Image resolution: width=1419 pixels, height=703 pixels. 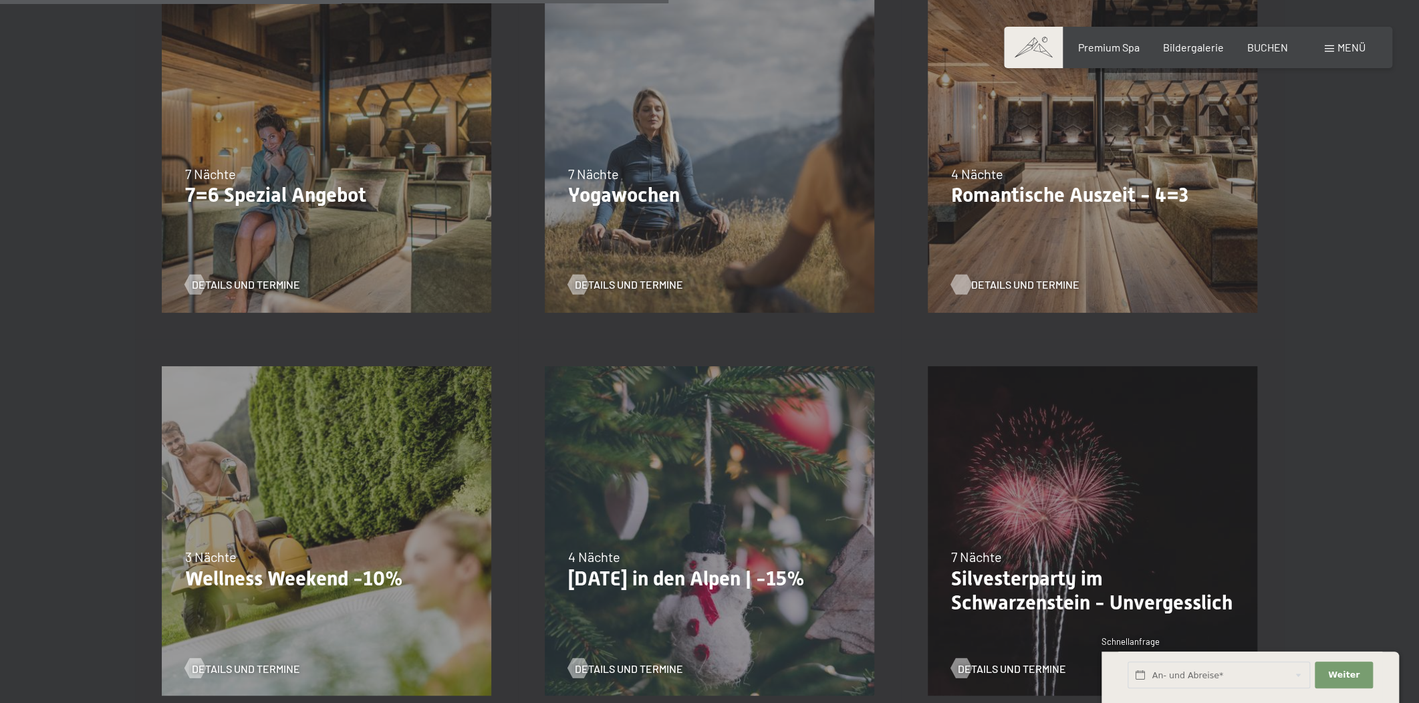 I want to click on span: Menü, so click(x=1351, y=47).